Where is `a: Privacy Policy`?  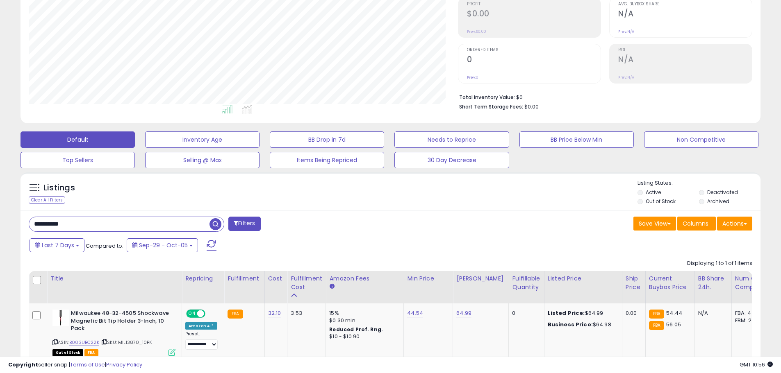 a: Privacy Policy is located at coordinates (124, 365).